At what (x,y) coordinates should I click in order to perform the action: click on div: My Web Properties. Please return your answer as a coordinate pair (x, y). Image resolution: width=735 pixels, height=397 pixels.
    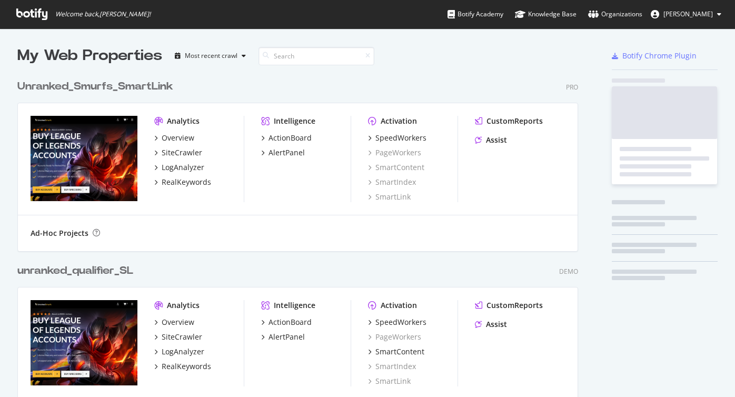
    Looking at the image, I should click on (89, 56).